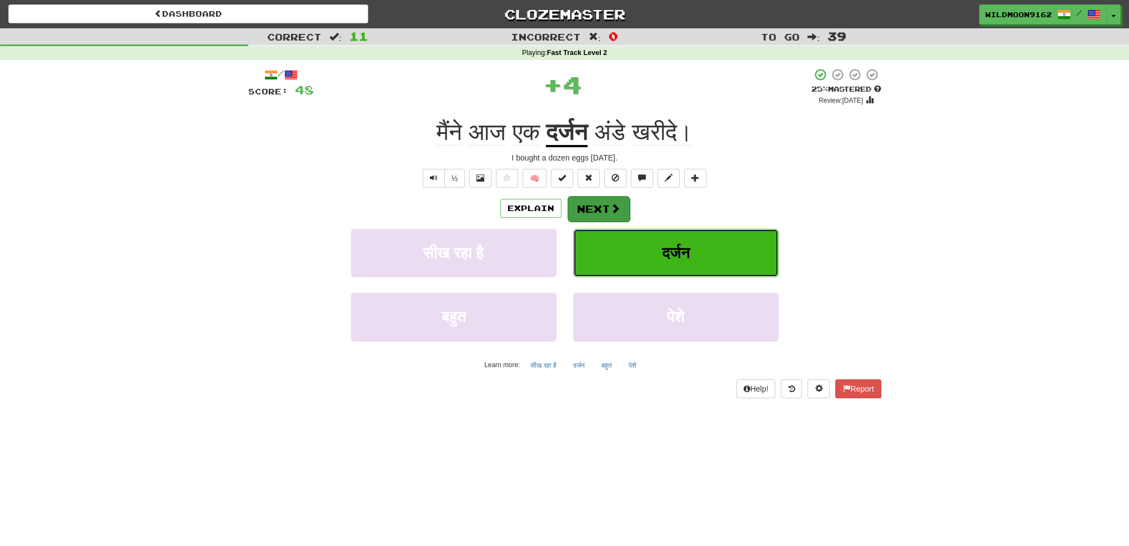 Image resolution: width=1129 pixels, height=546 pixels. What do you see at coordinates (454, 316) in the screenshot?
I see `span: बहुत` at bounding box center [454, 316].